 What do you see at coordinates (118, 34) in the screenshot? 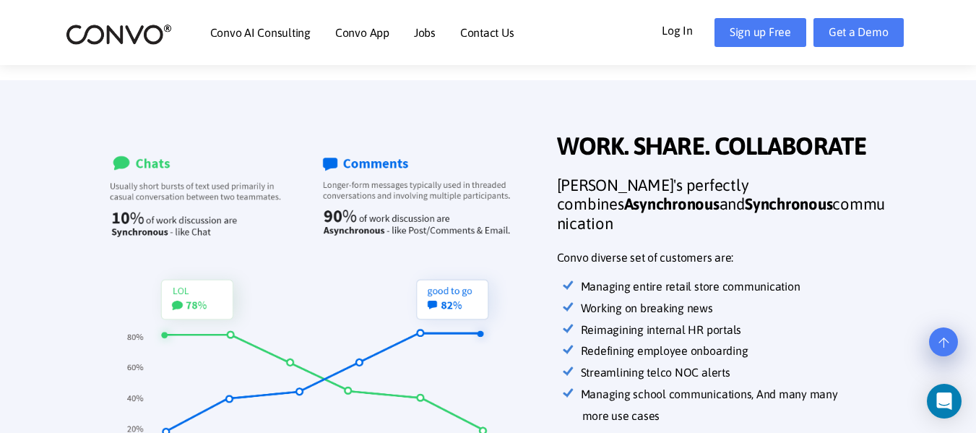
I see `img: logo_2.png` at bounding box center [118, 34].